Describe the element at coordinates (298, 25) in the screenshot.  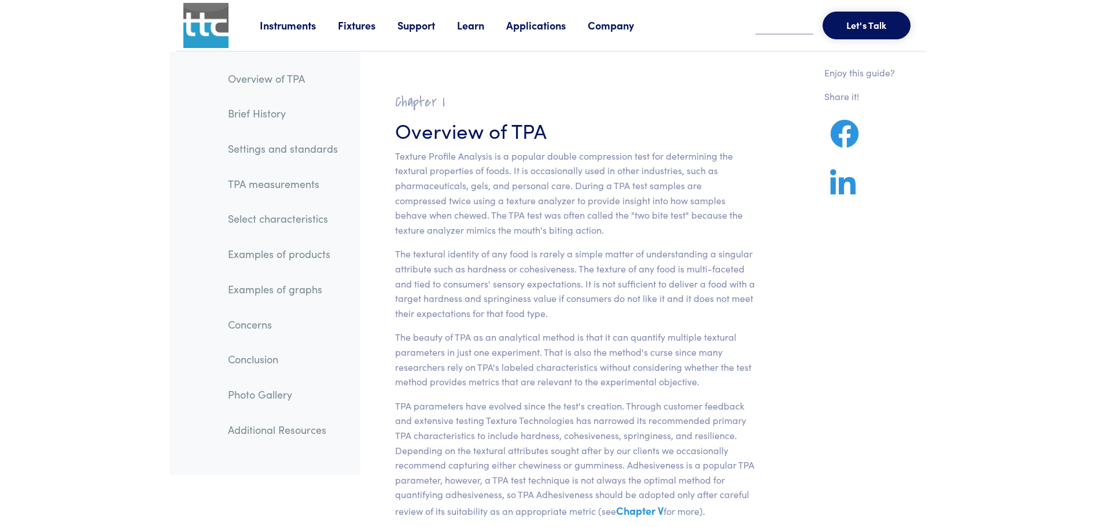
I see `a: Instruments` at that location.